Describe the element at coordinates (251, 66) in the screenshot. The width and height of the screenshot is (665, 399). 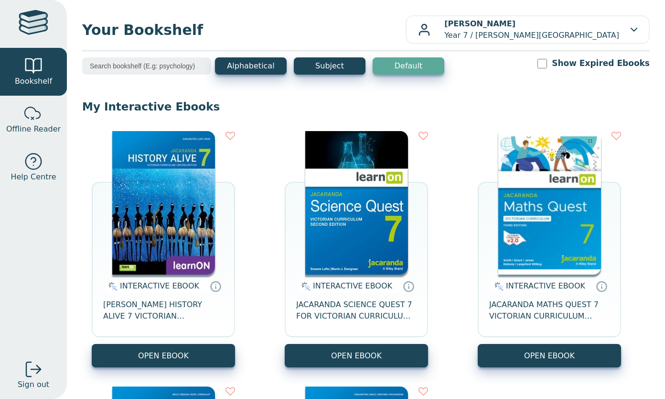
I see `button: Alphabetical` at that location.